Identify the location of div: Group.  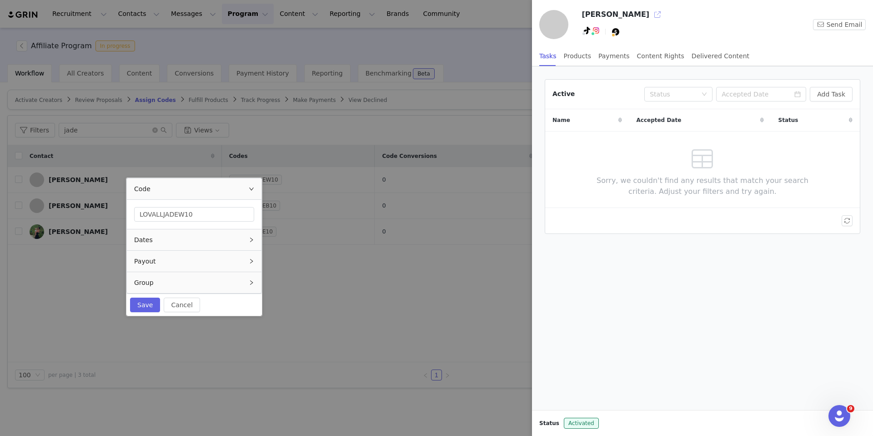
(194, 282).